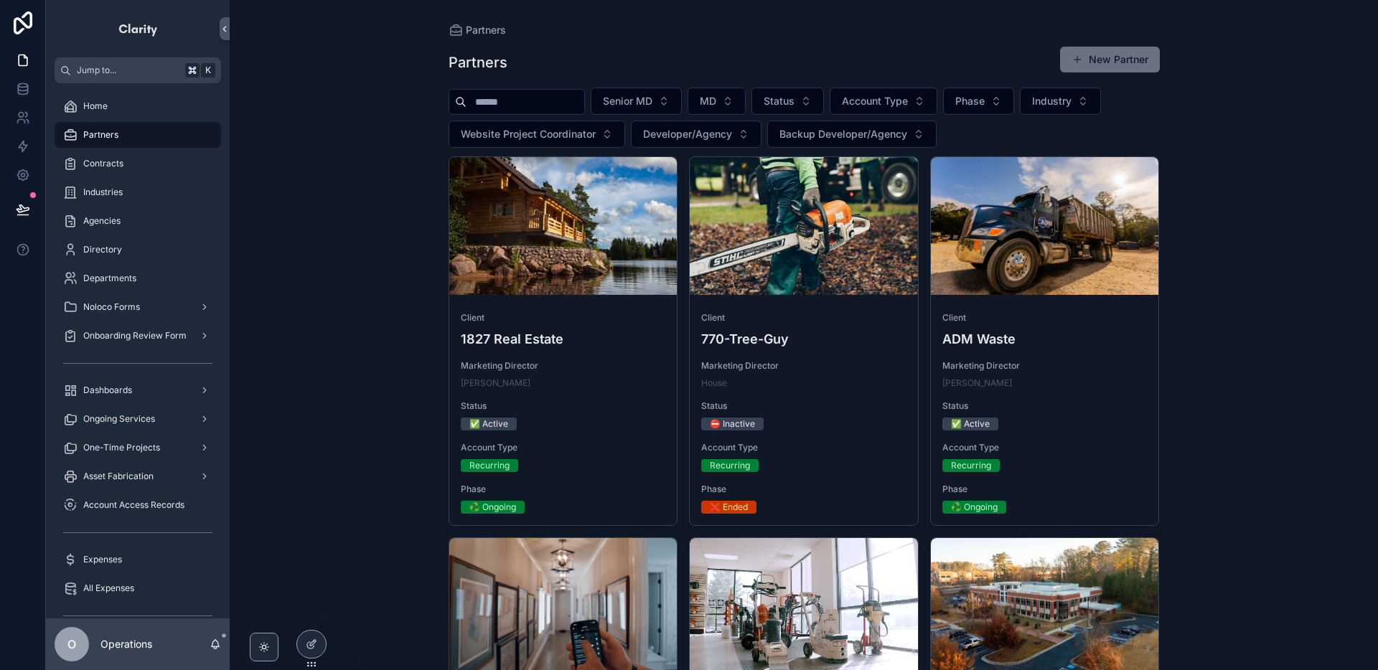 This screenshot has height=670, width=1378. I want to click on span: O, so click(72, 645).